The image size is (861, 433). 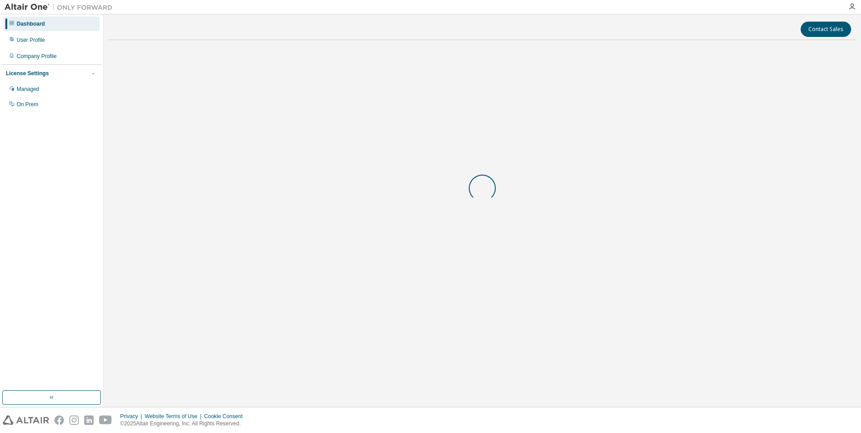 What do you see at coordinates (26, 420) in the screenshot?
I see `img: altair_logo.svg` at bounding box center [26, 420].